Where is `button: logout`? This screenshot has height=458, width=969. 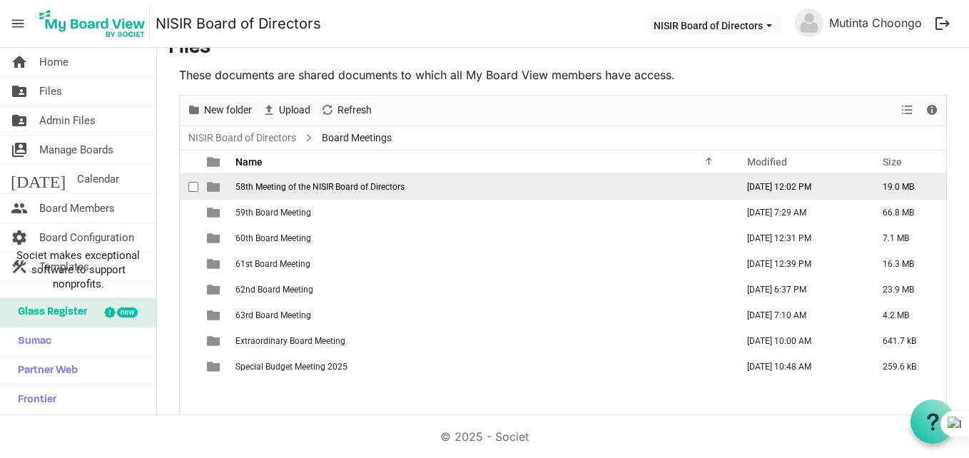 button: logout is located at coordinates (943, 24).